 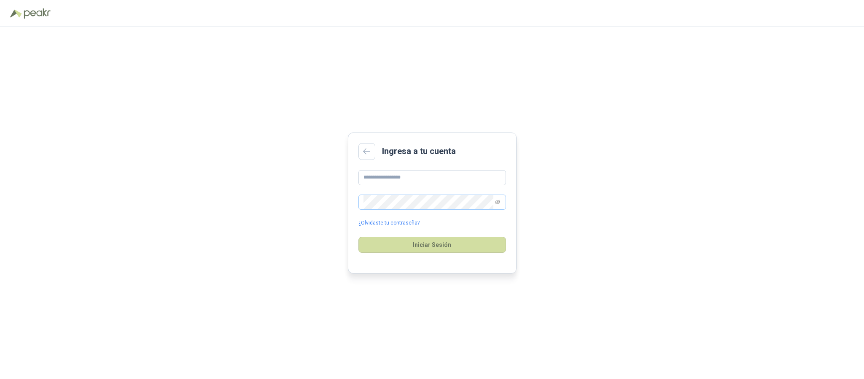 I want to click on h2: Ingresa a tu cuenta, so click(x=419, y=151).